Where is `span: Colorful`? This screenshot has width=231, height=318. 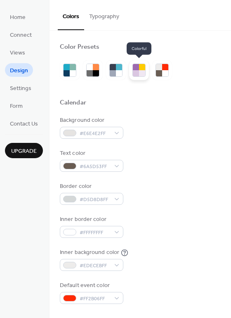 span: Colorful is located at coordinates (139, 49).